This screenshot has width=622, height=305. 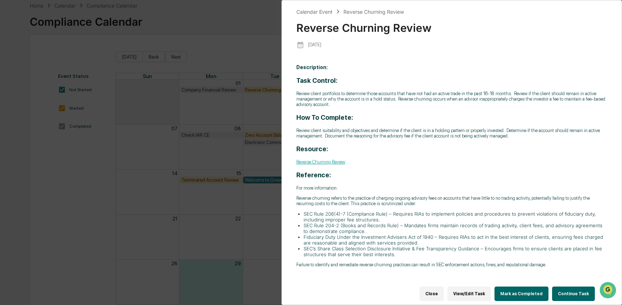 What do you see at coordinates (325, 117) in the screenshot?
I see `strong: How To Complete:` at bounding box center [325, 117].